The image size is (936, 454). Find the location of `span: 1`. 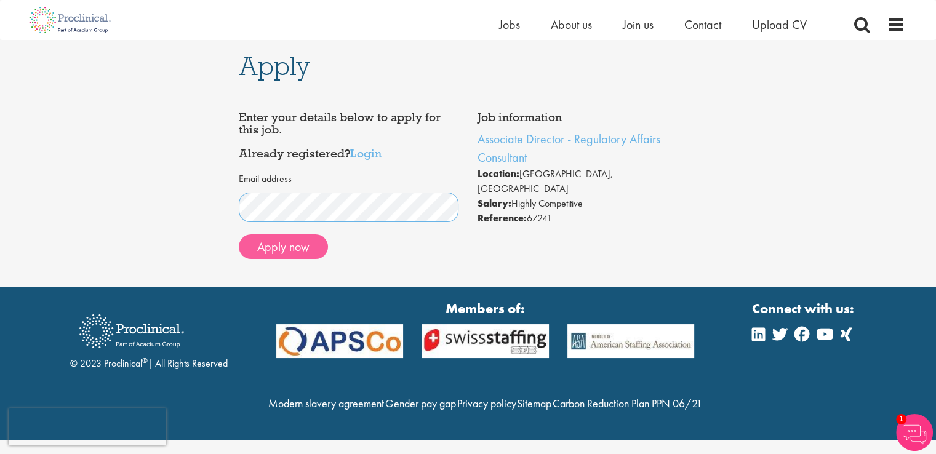

span: 1 is located at coordinates (900, 419).